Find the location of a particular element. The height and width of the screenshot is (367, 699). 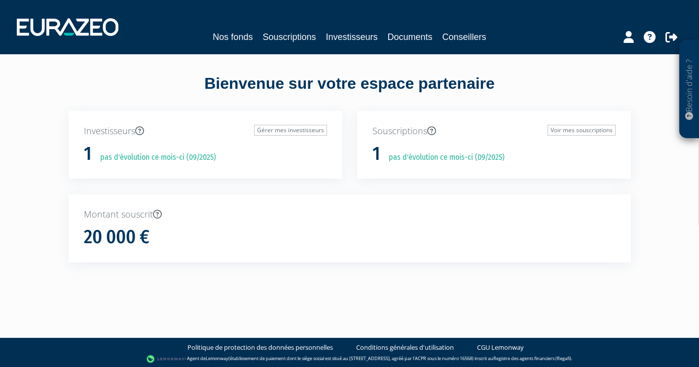

a: Souscriptions is located at coordinates (289, 37).